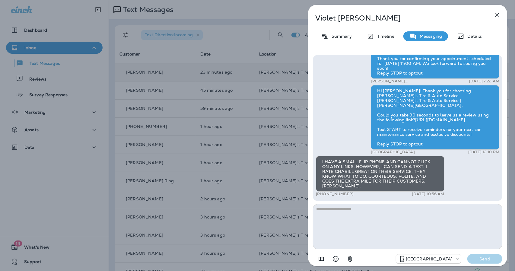 Image resolution: width=515 pixels, height=271 pixels. What do you see at coordinates (336, 259) in the screenshot?
I see `button: Select an emoji` at bounding box center [336, 259].